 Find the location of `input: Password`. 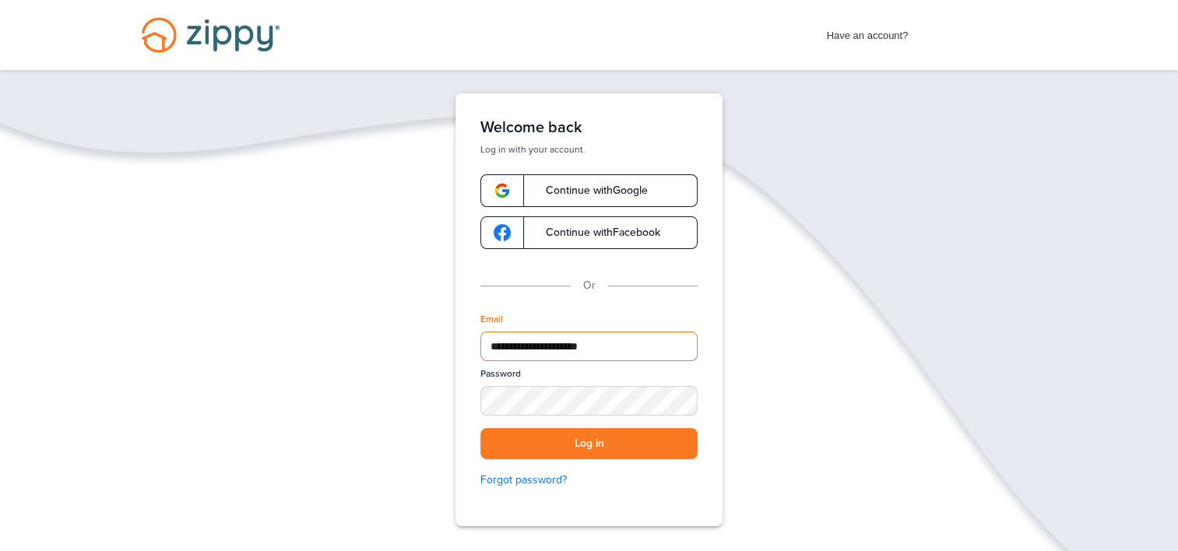

input: Password is located at coordinates (588, 401).